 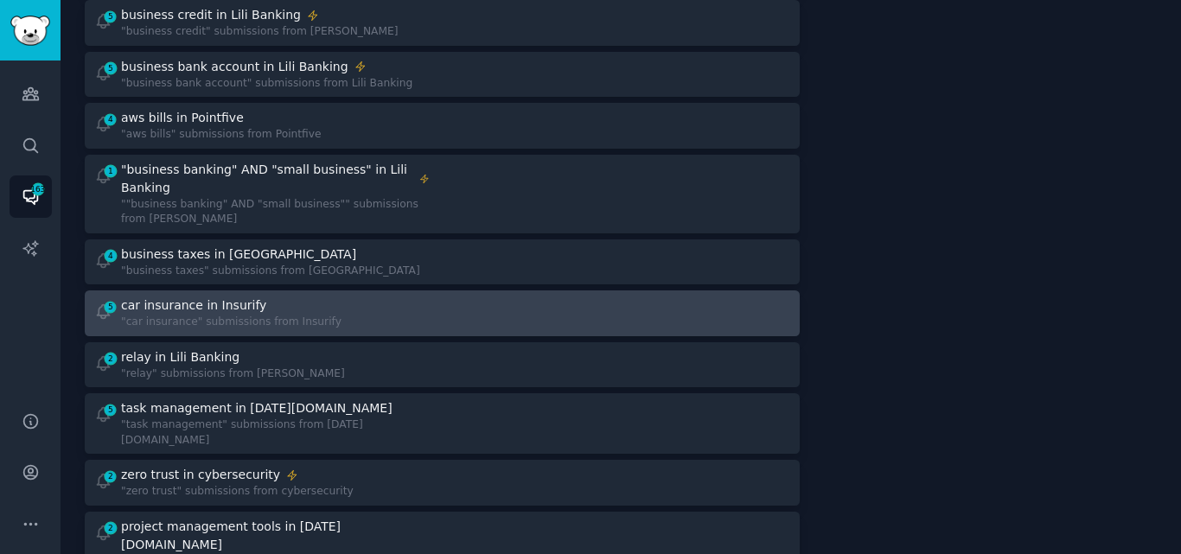 I want to click on span: 1, so click(x=111, y=171).